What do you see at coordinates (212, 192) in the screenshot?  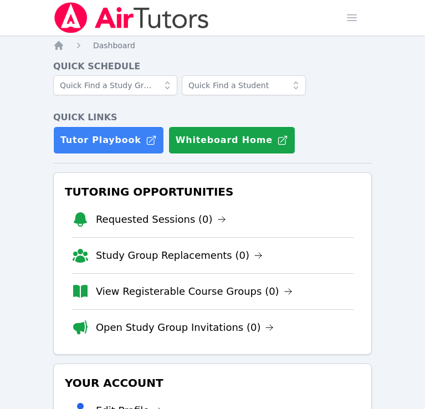 I see `h3: Tutoring Opportunities` at bounding box center [212, 192].